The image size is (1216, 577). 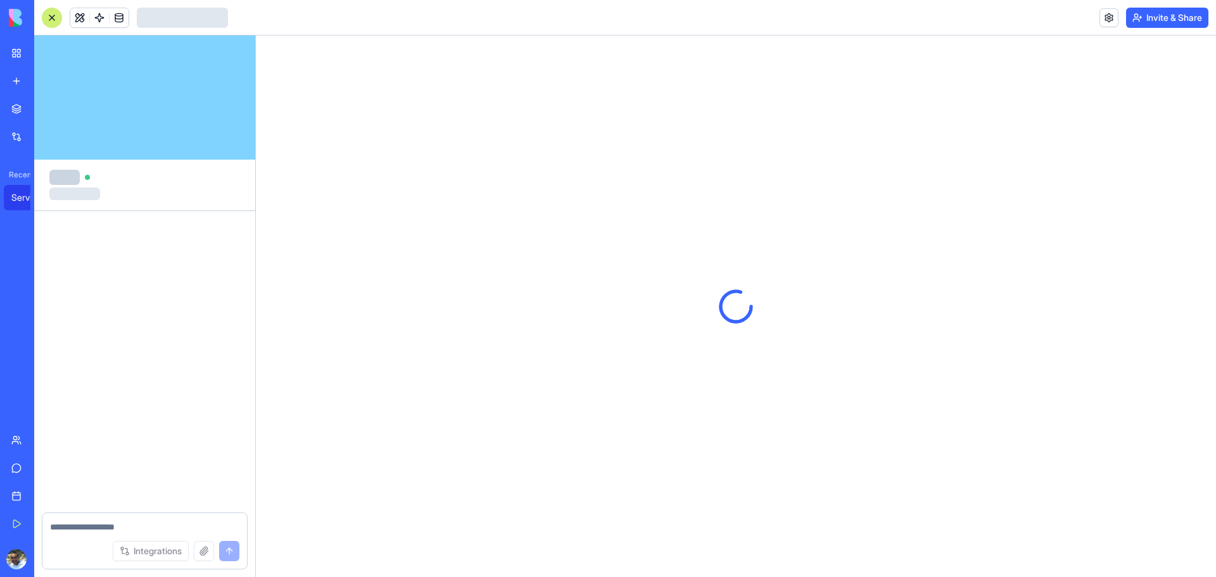 What do you see at coordinates (17, 175) in the screenshot?
I see `span: Recent` at bounding box center [17, 175].